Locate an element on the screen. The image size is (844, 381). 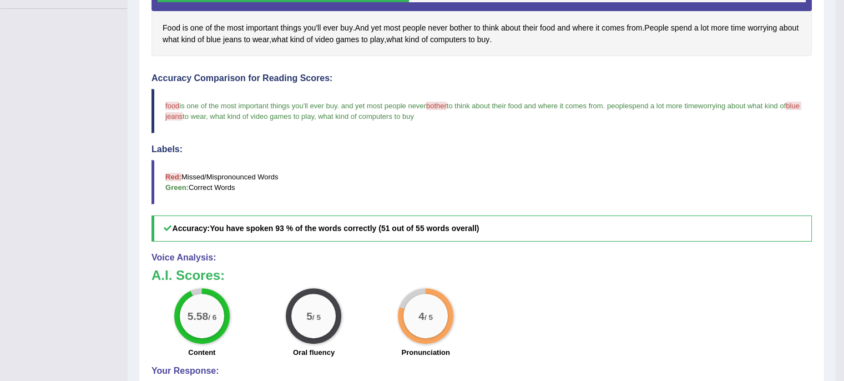
h4: Accuracy Comparison for Reading Scores: is located at coordinates (482, 78).